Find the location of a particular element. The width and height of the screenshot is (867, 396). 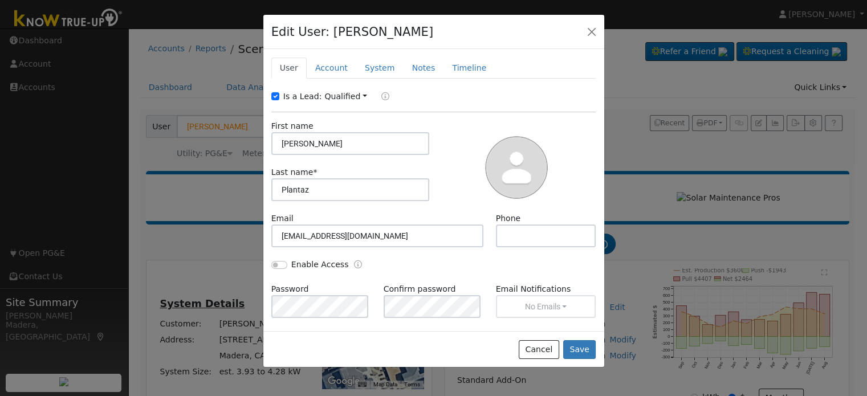

label: Is a Lead: is located at coordinates (303, 96).